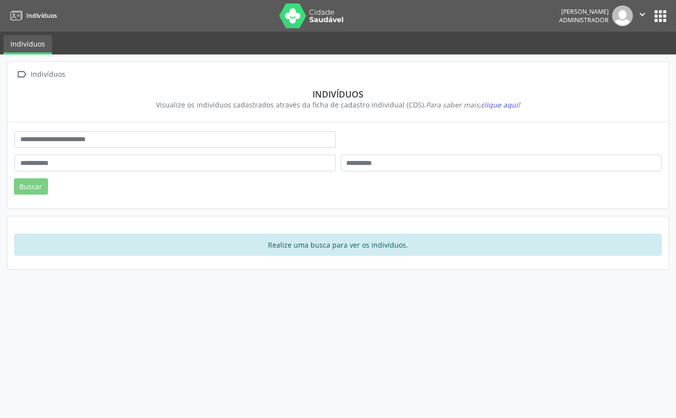 The width and height of the screenshot is (676, 418). I want to click on img: img, so click(622, 16).